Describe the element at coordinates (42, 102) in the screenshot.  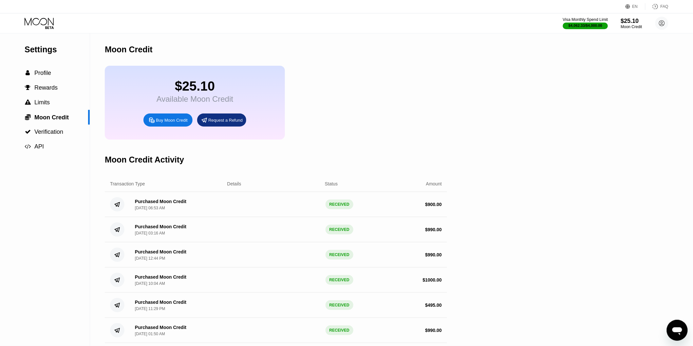
I see `span: Limits` at that location.